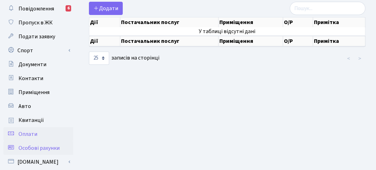 The width and height of the screenshot is (376, 170). Describe the element at coordinates (38, 9) in the screenshot. I see `a: Повідомлення6` at that location.